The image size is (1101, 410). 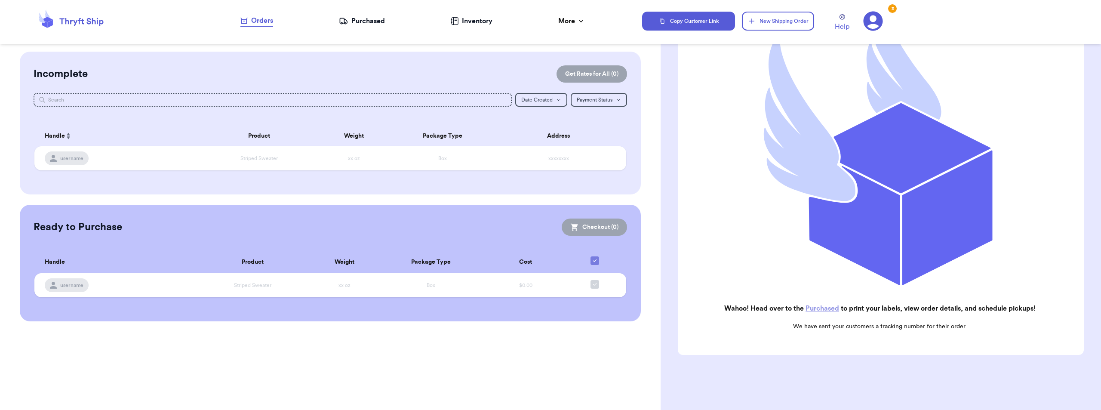 What do you see at coordinates (594, 100) in the screenshot?
I see `span: Payment Status` at bounding box center [594, 100].